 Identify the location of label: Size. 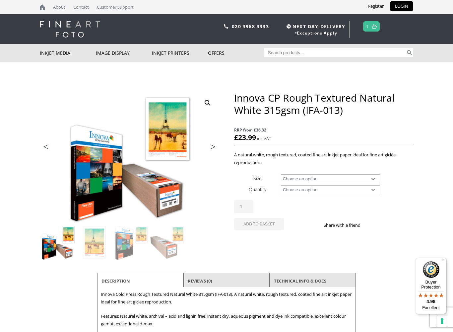
(258, 178).